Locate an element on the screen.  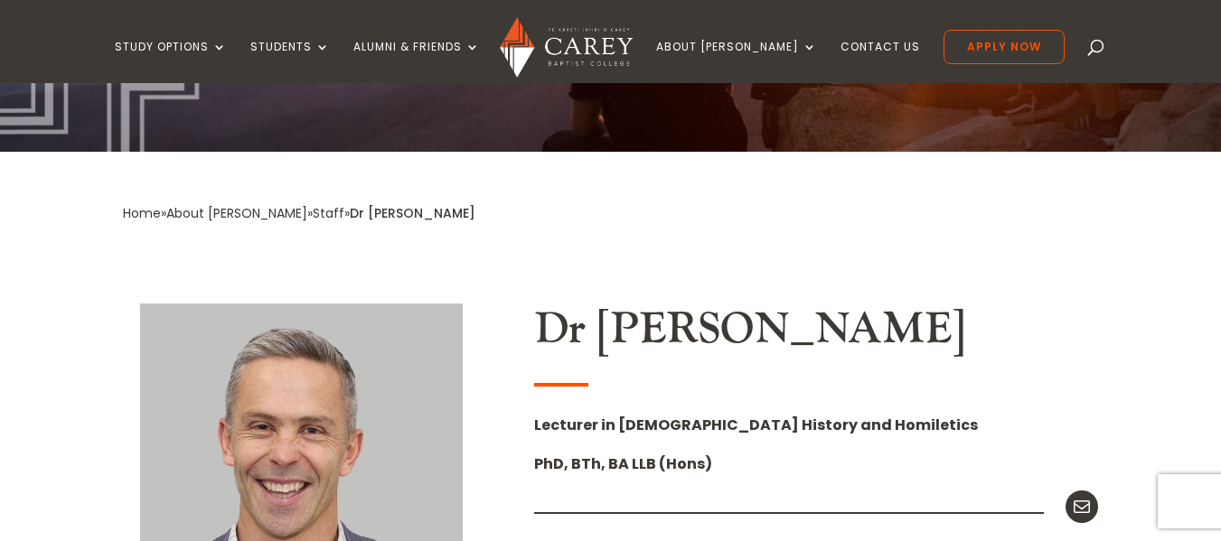
a: Apply Now is located at coordinates (1004, 47).